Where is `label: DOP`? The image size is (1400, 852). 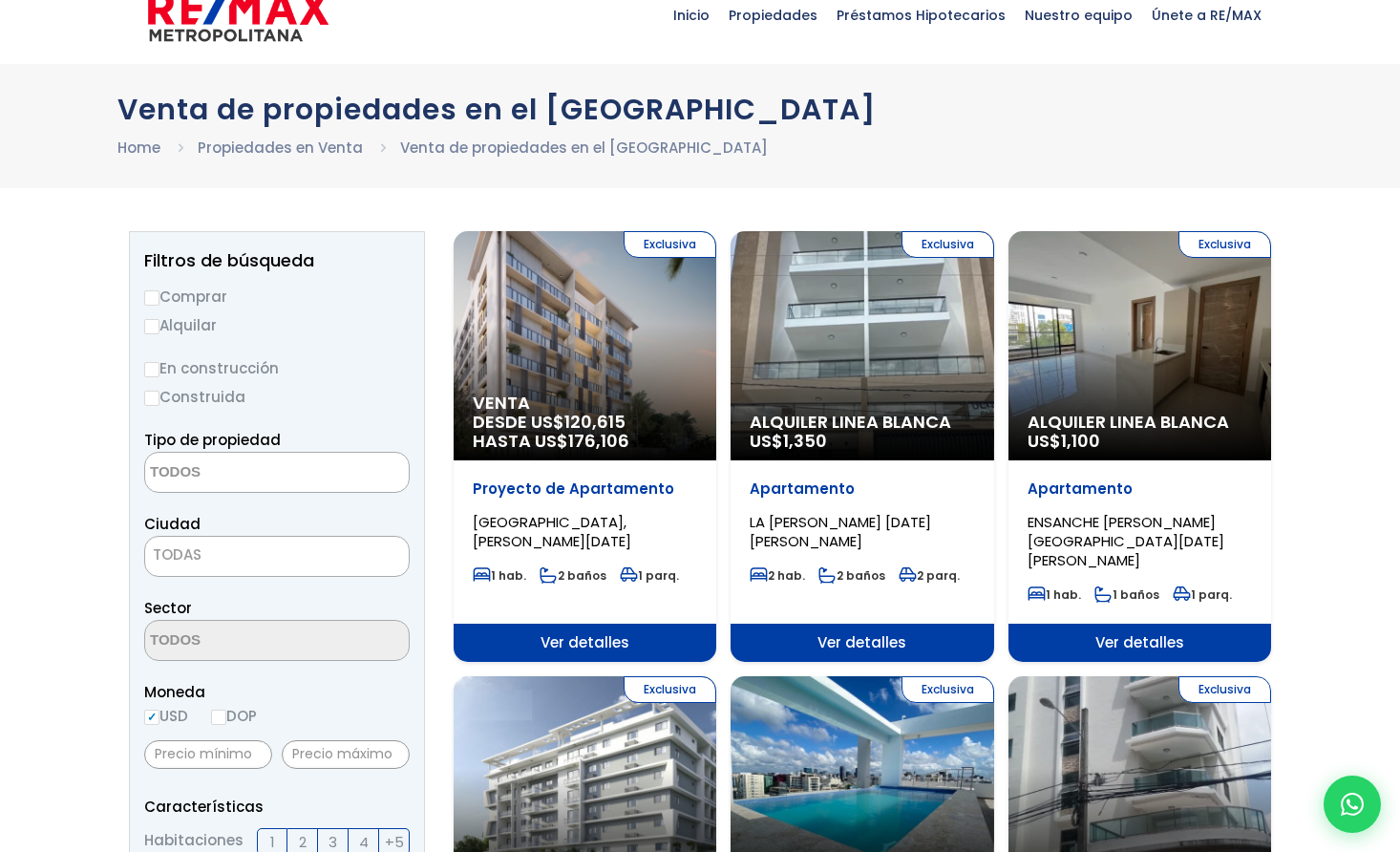
label: DOP is located at coordinates (234, 715).